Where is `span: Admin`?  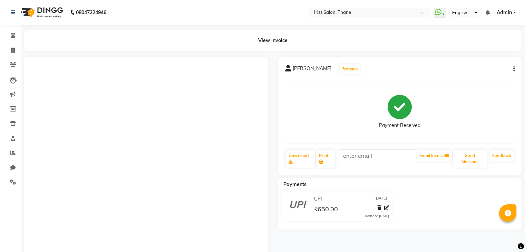 span: Admin is located at coordinates (504, 12).